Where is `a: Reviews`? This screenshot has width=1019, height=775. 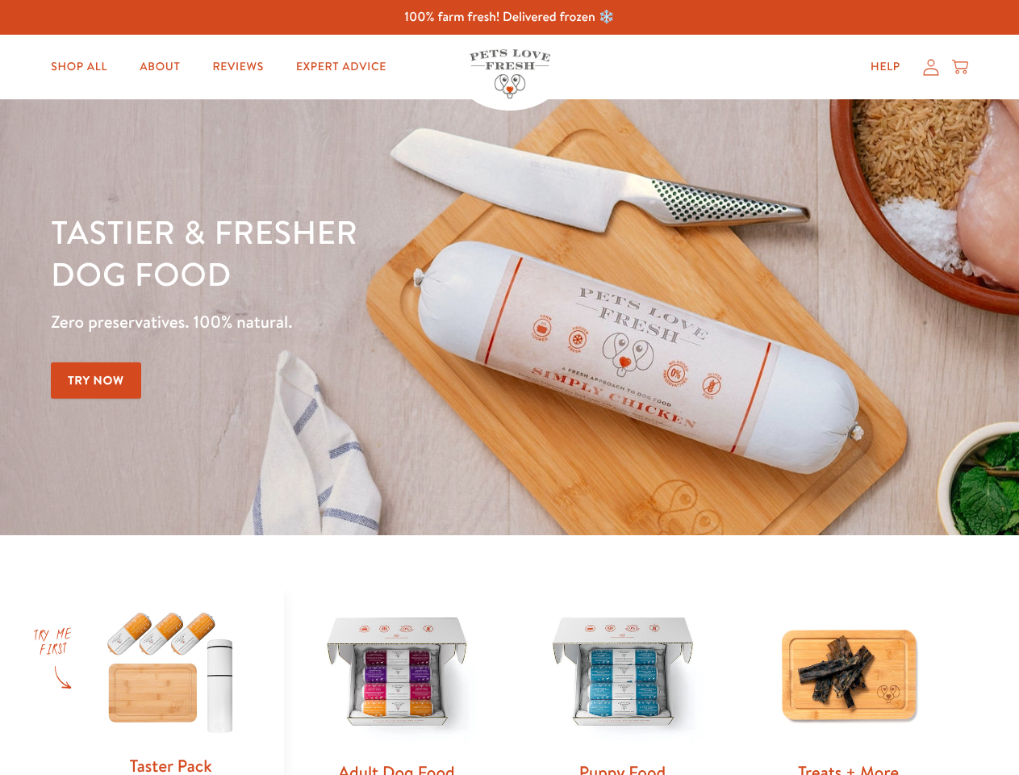 a: Reviews is located at coordinates (237, 67).